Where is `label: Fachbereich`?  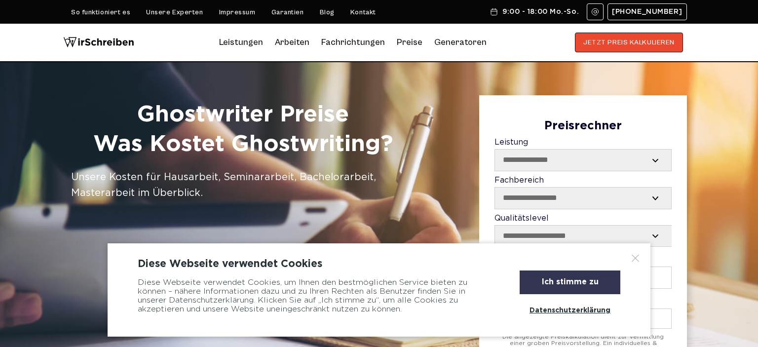
label: Fachbereich is located at coordinates (583, 193).